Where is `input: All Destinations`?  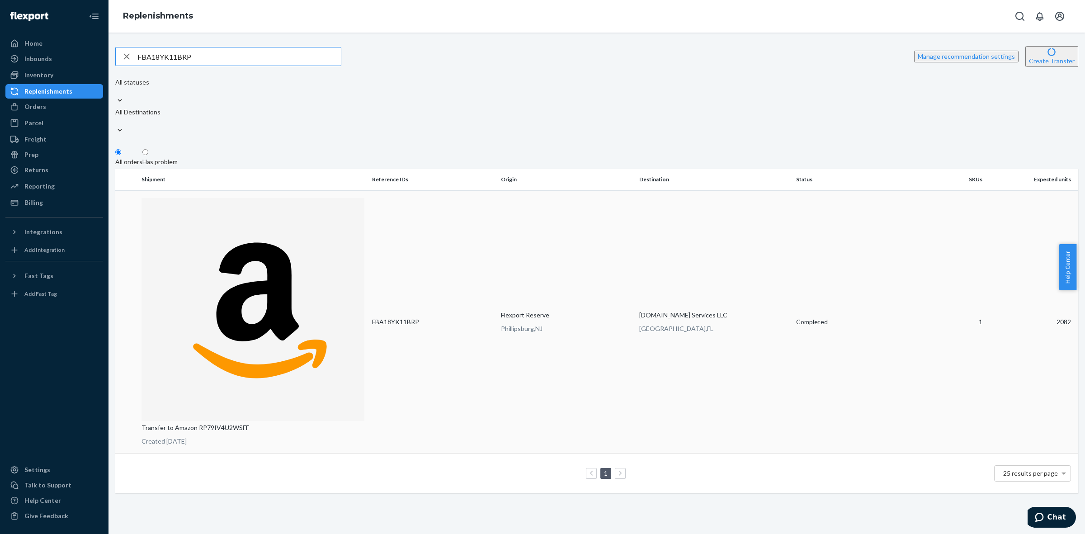
input: All Destinations is located at coordinates (116, 121).